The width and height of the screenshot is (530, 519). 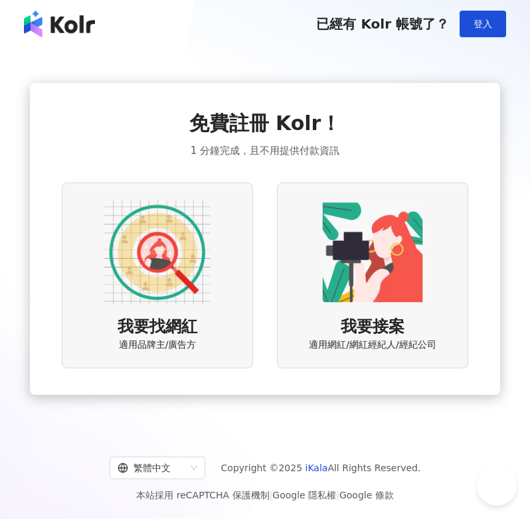 I want to click on span: 登入, so click(x=482, y=24).